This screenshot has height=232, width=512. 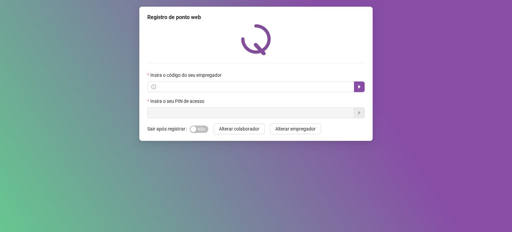 What do you see at coordinates (256, 39) in the screenshot?
I see `img: QRPoint` at bounding box center [256, 39].